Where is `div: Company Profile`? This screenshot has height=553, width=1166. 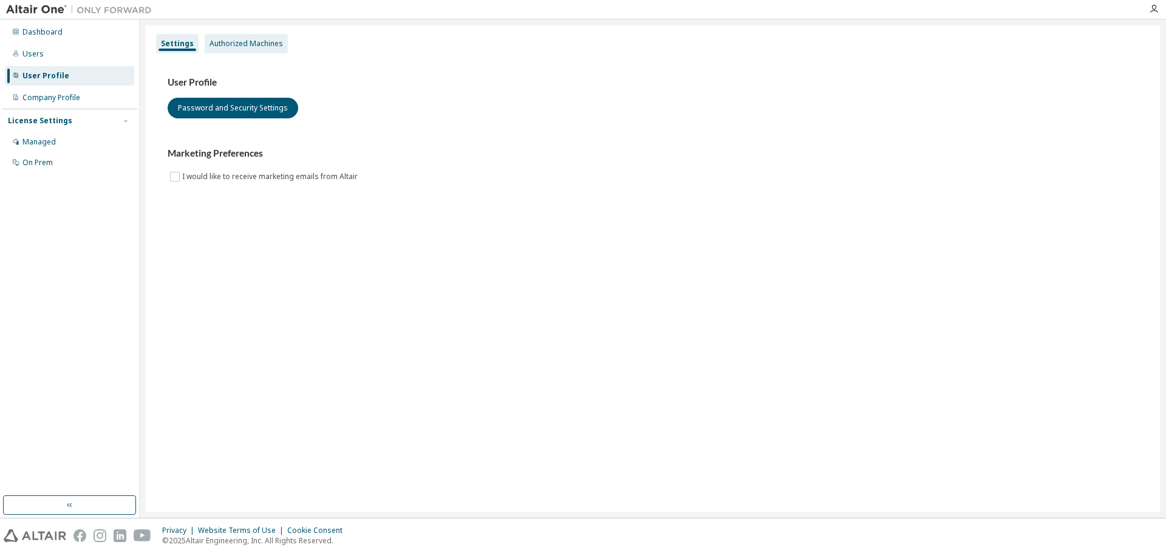
div: Company Profile is located at coordinates (51, 98).